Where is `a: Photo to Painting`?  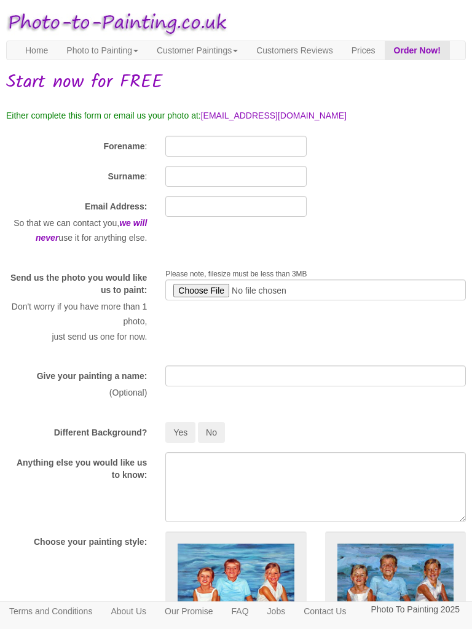 a: Photo to Painting is located at coordinates (102, 50).